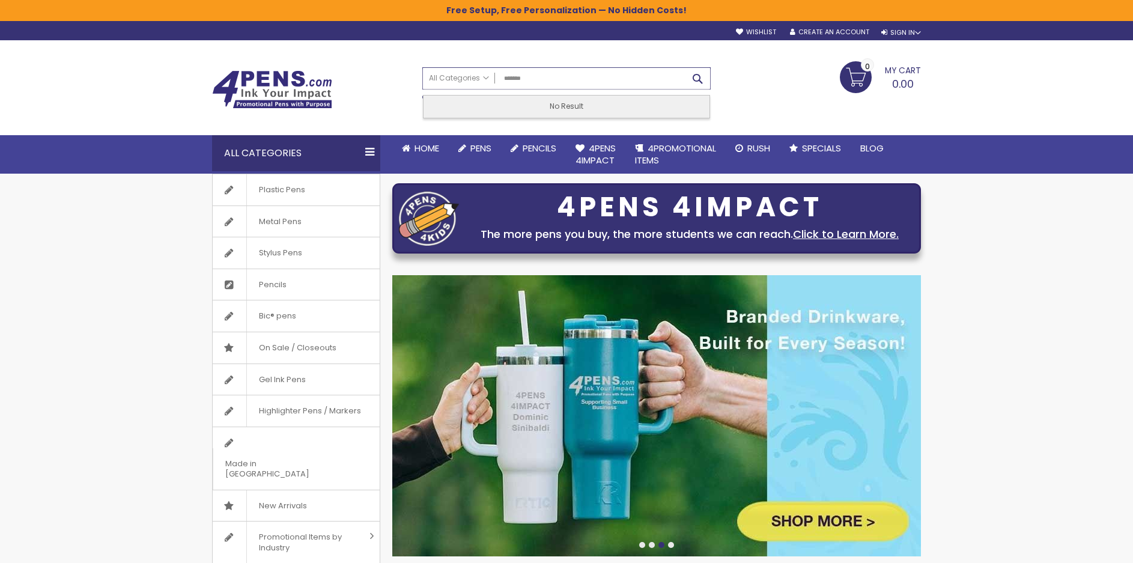  What do you see at coordinates (296, 380) in the screenshot?
I see `a: Gel Ink Pens` at bounding box center [296, 380].